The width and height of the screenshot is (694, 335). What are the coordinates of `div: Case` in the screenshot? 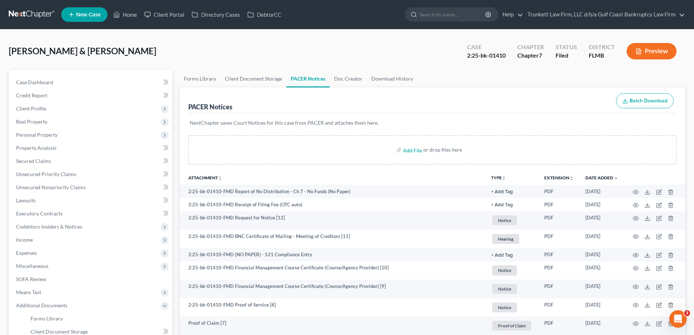 It's located at (486, 47).